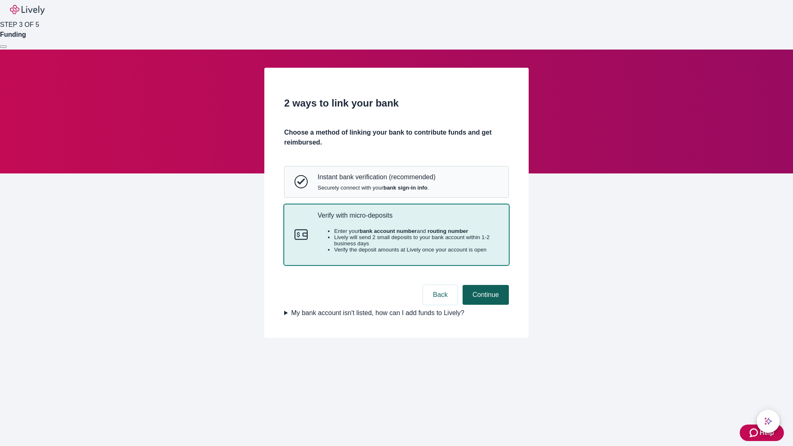 The image size is (793, 446). Describe the element at coordinates (376, 177) in the screenshot. I see `p: Instant bank verification (recommended)` at that location.